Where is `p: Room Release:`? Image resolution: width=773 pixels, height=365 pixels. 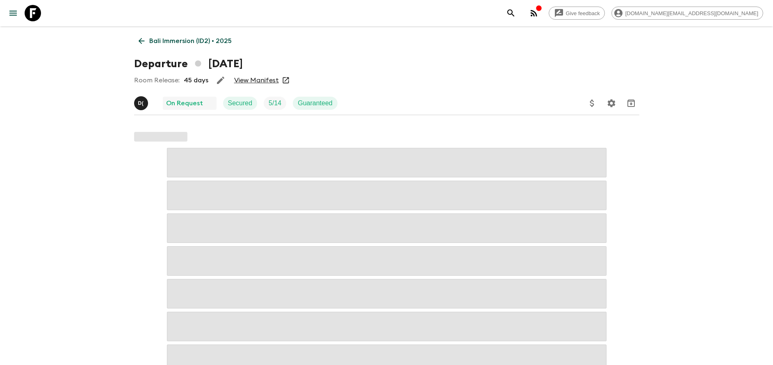
p: Room Release: is located at coordinates (157, 80).